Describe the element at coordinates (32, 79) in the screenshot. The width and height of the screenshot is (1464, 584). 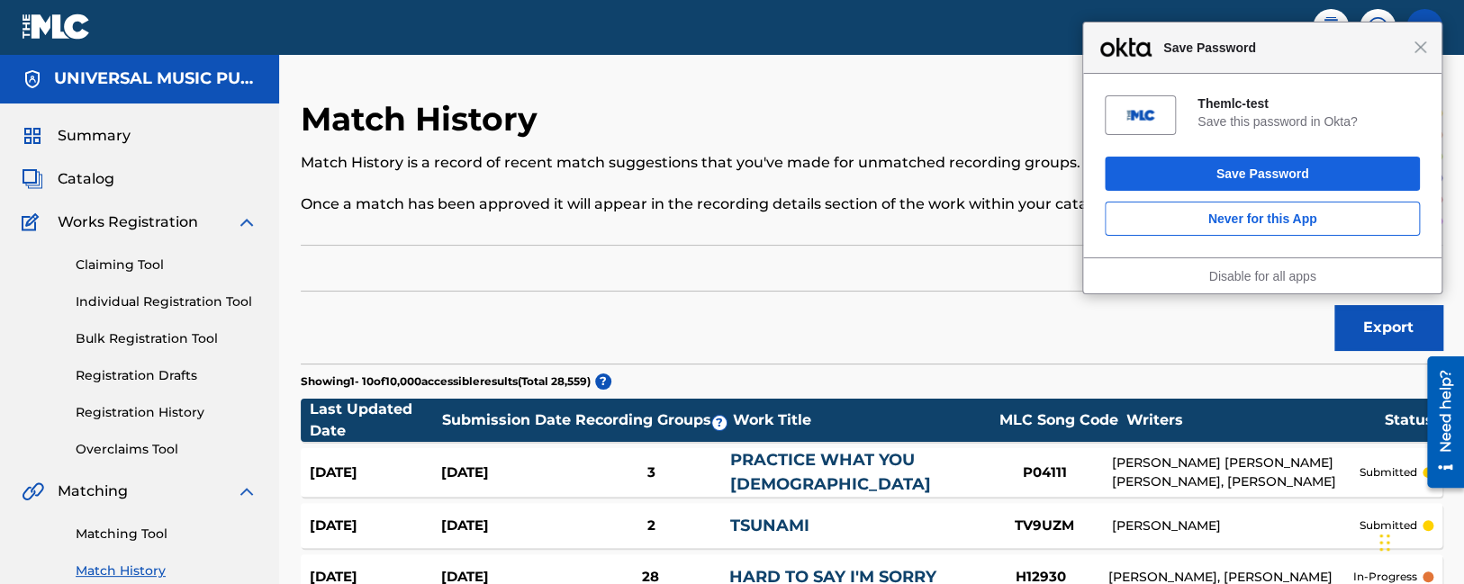
I see `img: Accounts` at that location.